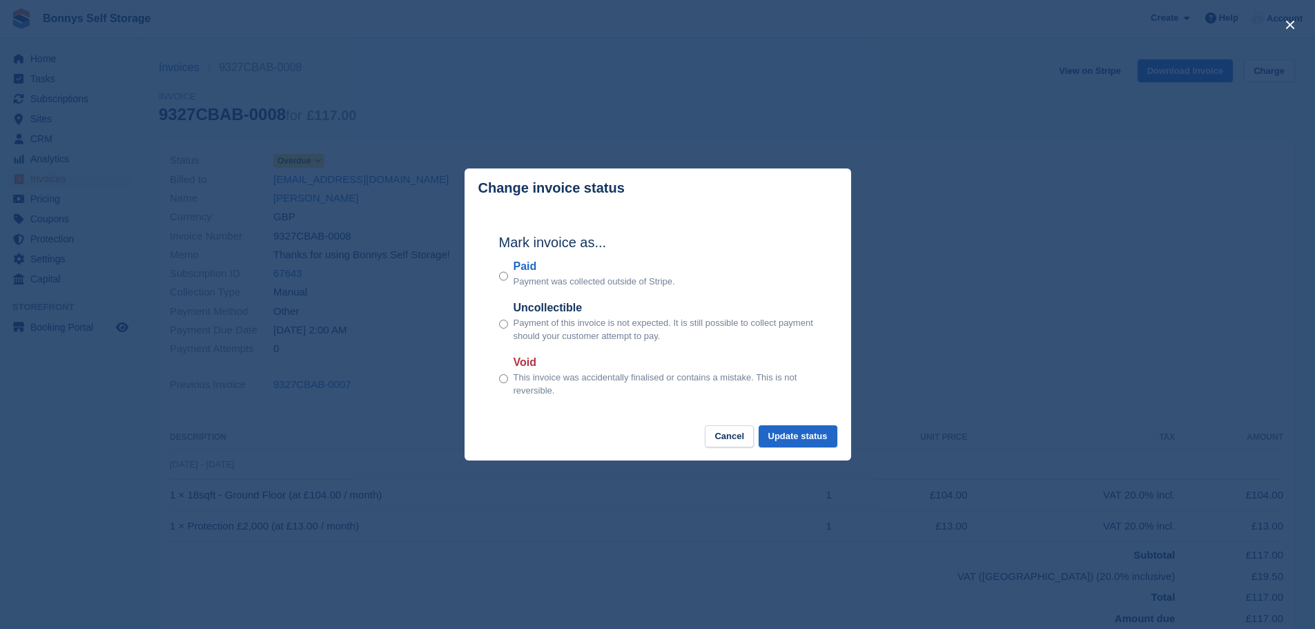 The image size is (1315, 629). Describe the element at coordinates (665, 384) in the screenshot. I see `p: This invoice was accidentally finalised or contains a mistake. This is not reversible.` at that location.